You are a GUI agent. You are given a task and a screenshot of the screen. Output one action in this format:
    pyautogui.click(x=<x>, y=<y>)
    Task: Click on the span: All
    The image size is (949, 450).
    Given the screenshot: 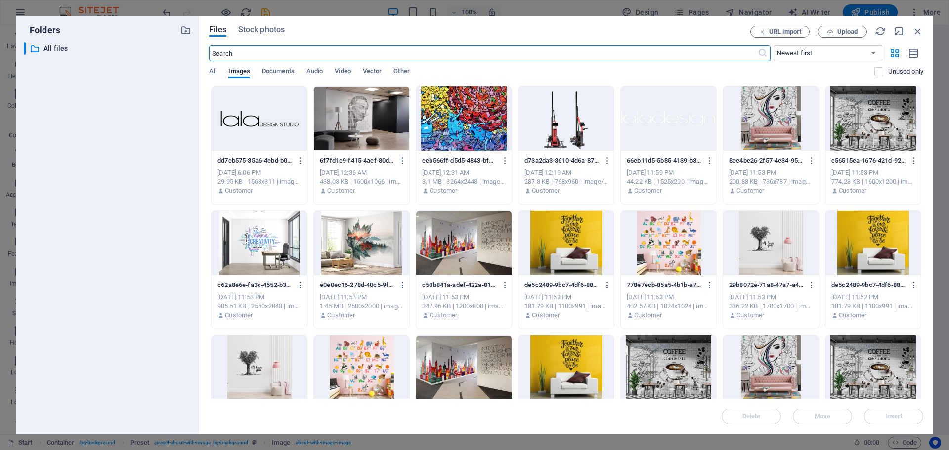 What is the action you would take?
    pyautogui.click(x=213, y=72)
    